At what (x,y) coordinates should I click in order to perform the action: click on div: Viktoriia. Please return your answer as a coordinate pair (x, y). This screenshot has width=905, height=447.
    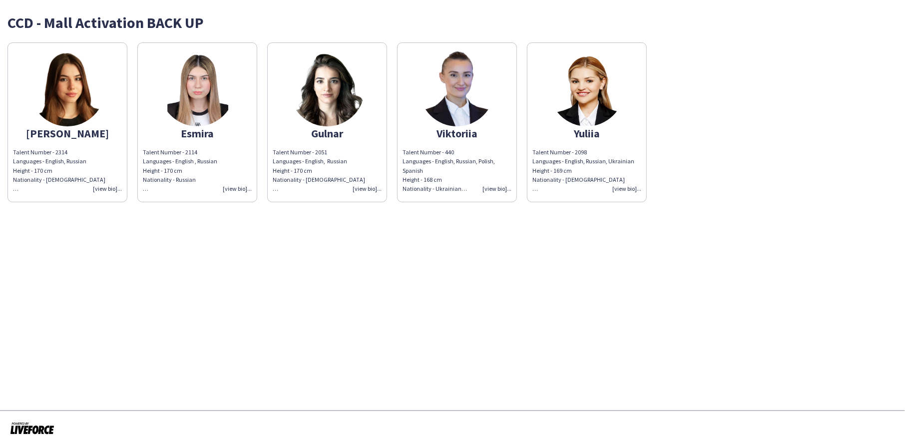
    Looking at the image, I should click on (457, 133).